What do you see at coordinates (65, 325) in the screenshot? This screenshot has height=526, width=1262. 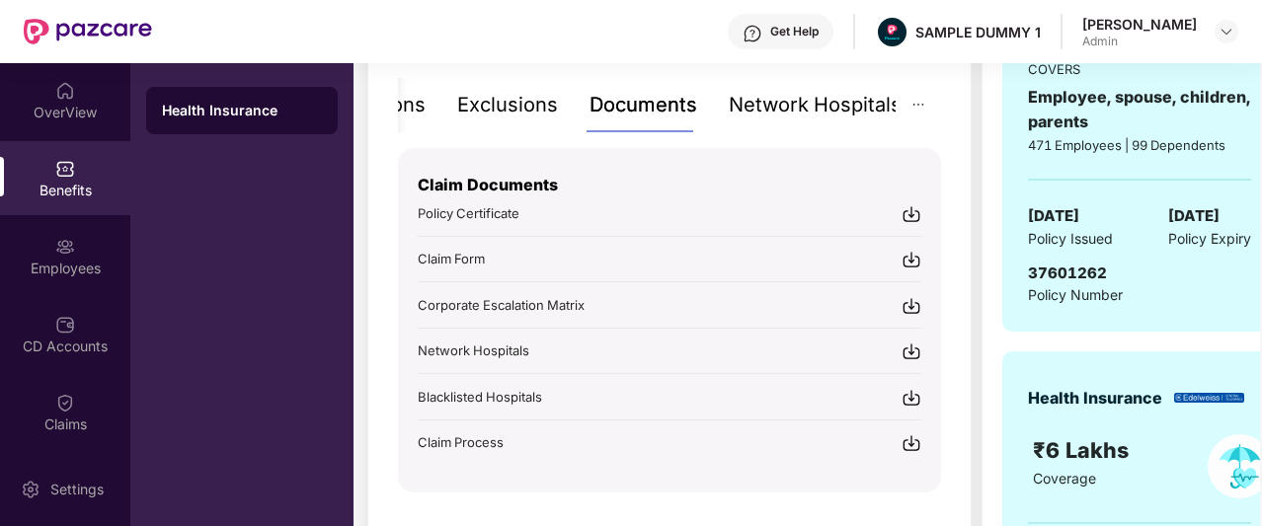 I see `img: svg+xml;base64,PHN2ZyBpZD0iQ0RfQWNjb3VudHMiIGRhdGEtbmFtZT0iQ0QgQWNjb3VudHMiIHhtbG5zPSJodHRwOi8vd3...` at bounding box center [65, 325].